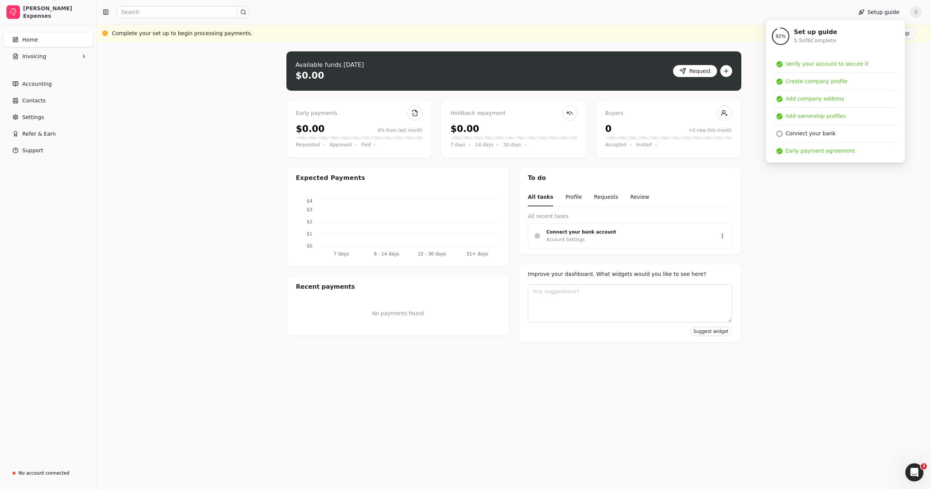 This screenshot has height=489, width=931. What do you see at coordinates (341, 254) in the screenshot?
I see `tspan: 7 days` at bounding box center [341, 254].